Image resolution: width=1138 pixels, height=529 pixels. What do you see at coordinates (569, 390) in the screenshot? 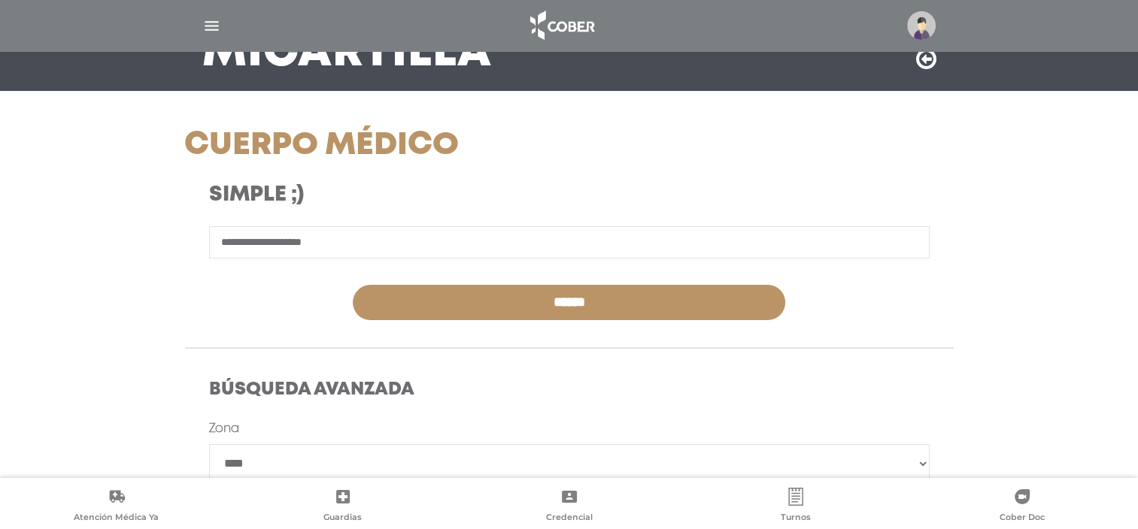
I see `h4: Búsqueda Avanzada` at bounding box center [569, 390].